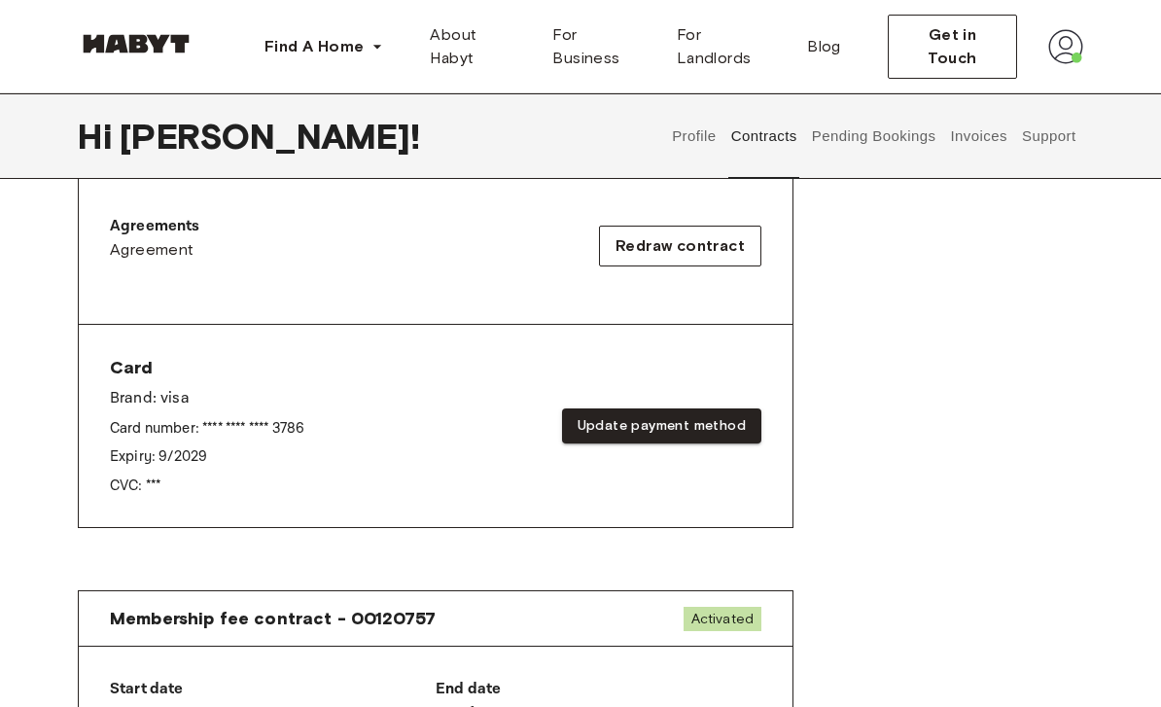 This screenshot has height=707, width=1161. I want to click on span: For Business, so click(598, 47).